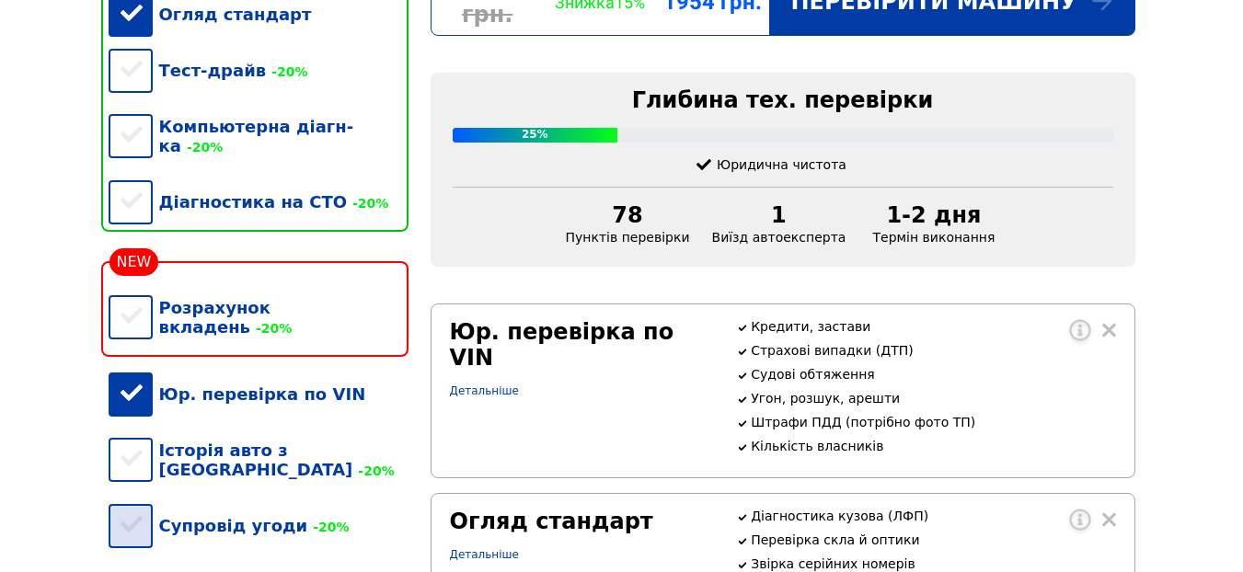  What do you see at coordinates (782, 165) in the screenshot?
I see `div: Юридична чистота` at bounding box center [782, 165].